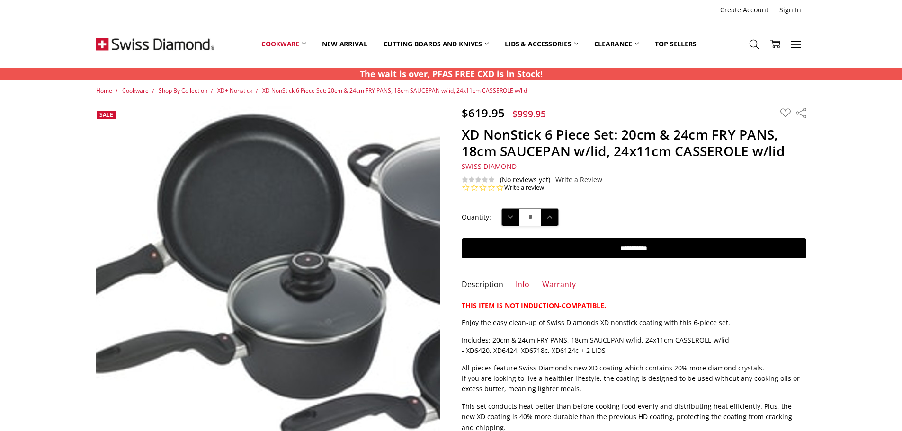 The width and height of the screenshot is (902, 431). I want to click on a: Lids & Accessories, so click(541, 44).